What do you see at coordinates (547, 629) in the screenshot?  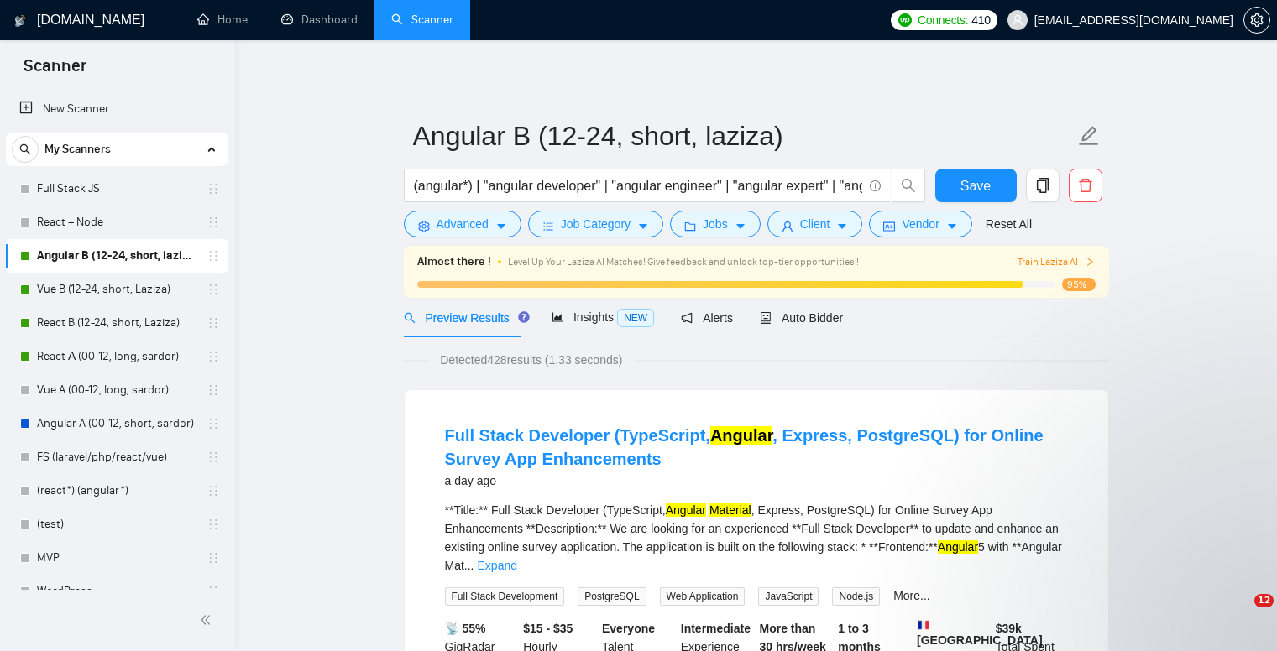 I see `b: $15 - $35` at bounding box center [547, 629].